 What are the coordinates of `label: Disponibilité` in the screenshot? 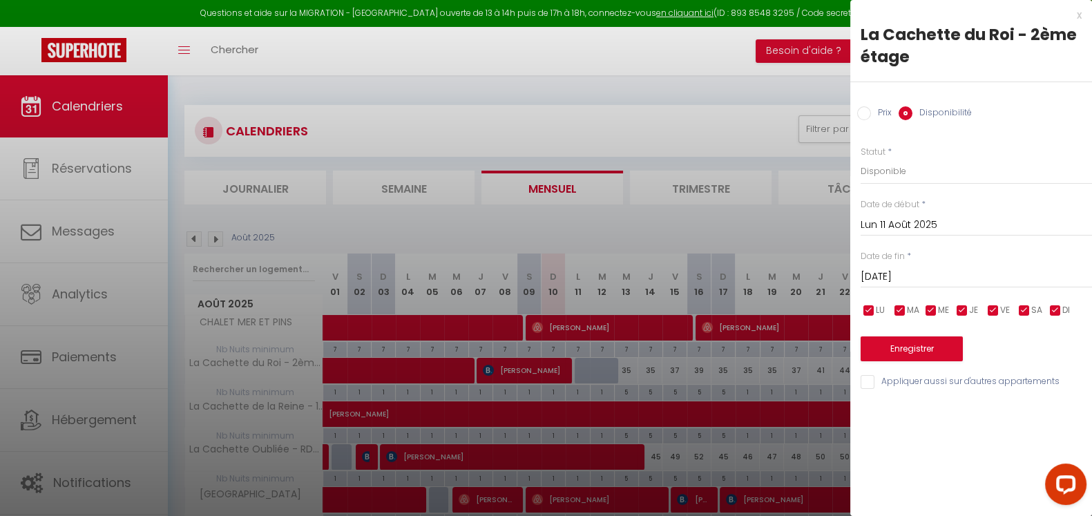 It's located at (942, 114).